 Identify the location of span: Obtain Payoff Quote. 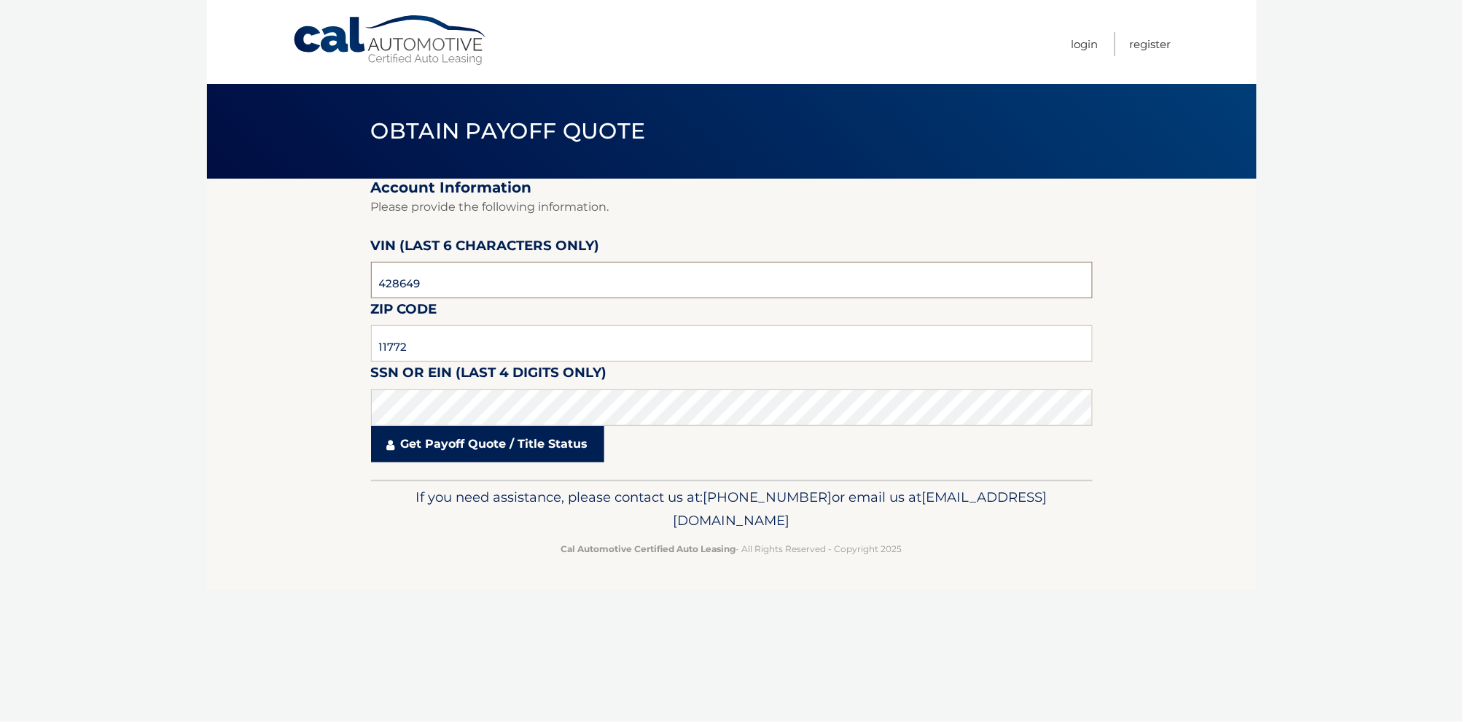
(508, 131).